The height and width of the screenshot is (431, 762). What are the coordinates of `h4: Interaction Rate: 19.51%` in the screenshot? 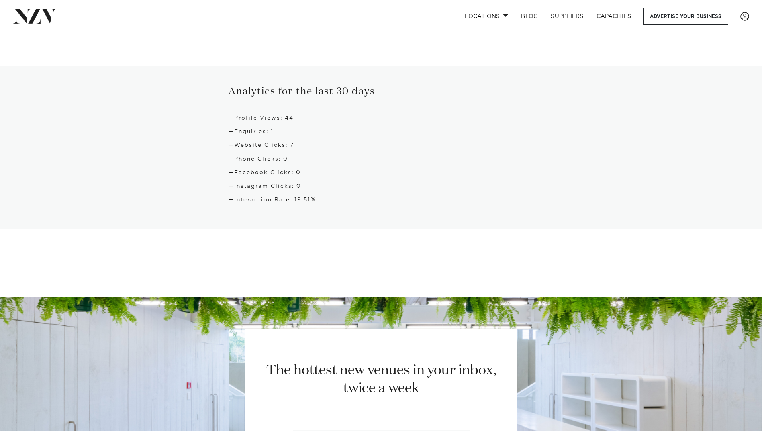 It's located at (381, 200).